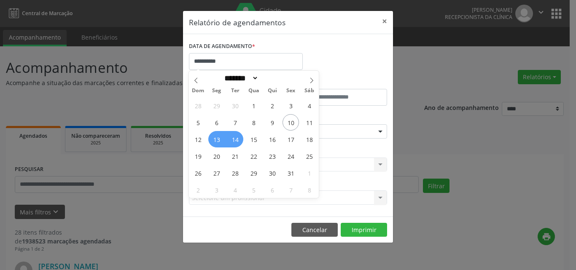 The image size is (576, 270). What do you see at coordinates (217, 91) in the screenshot?
I see `span: Seg` at bounding box center [217, 91].